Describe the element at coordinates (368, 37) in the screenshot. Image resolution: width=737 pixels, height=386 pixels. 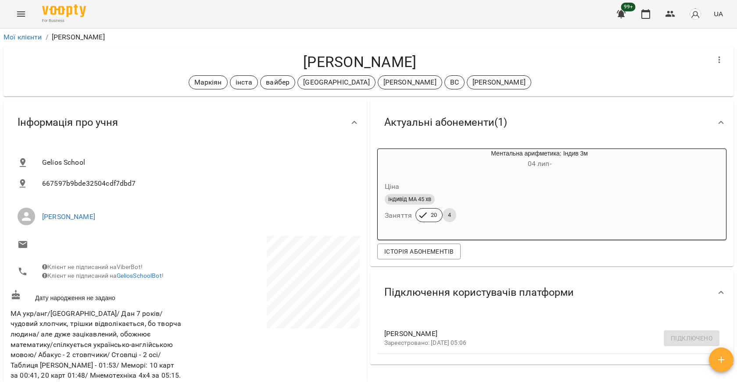
I see `nav: breadcrumb` at that location.